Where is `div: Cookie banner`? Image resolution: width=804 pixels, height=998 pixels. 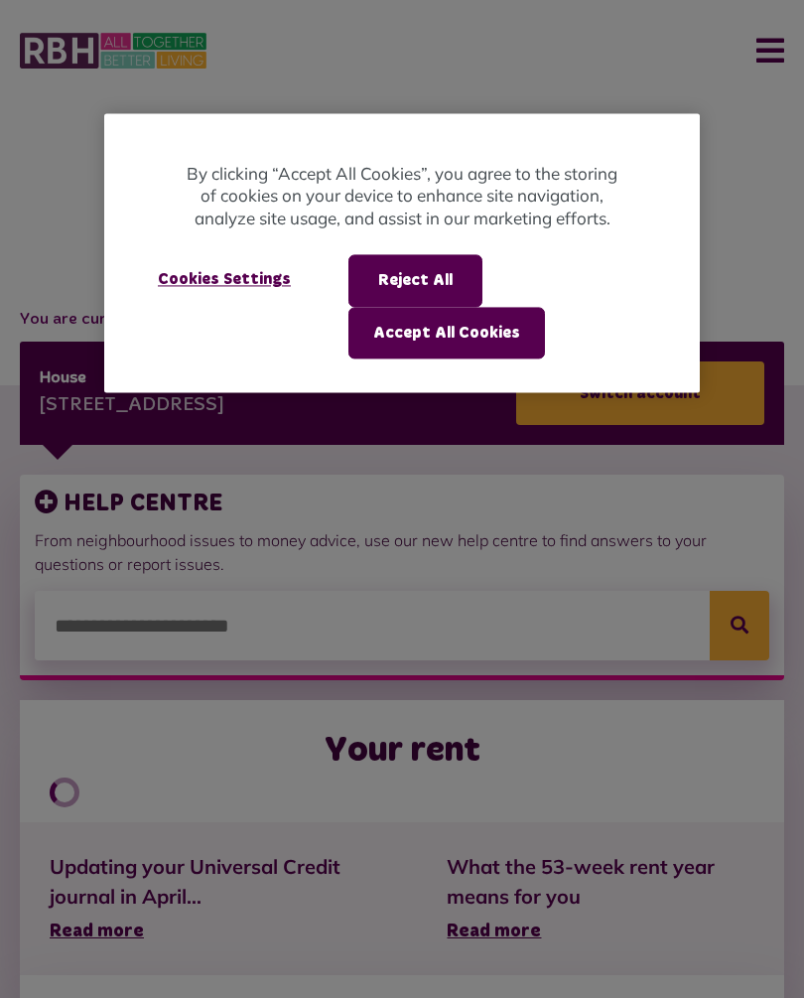
div: Cookie banner is located at coordinates (402, 252).